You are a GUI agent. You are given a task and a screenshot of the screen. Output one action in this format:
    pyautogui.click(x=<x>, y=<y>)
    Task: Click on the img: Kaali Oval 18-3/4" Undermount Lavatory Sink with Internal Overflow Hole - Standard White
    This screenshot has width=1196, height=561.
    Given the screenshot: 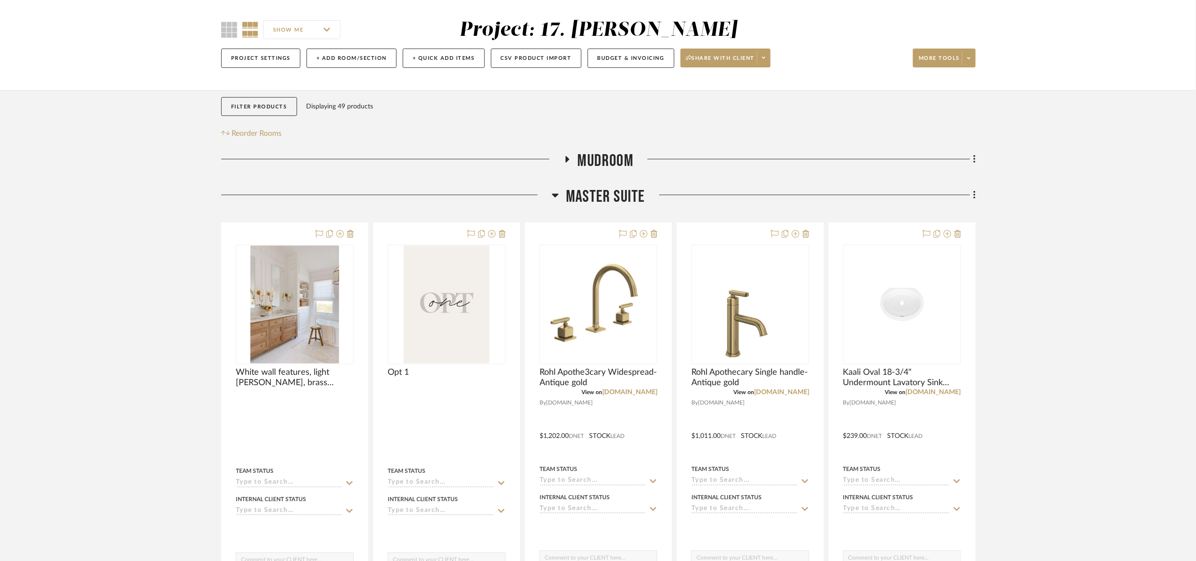 What is the action you would take?
    pyautogui.click(x=903, y=305)
    